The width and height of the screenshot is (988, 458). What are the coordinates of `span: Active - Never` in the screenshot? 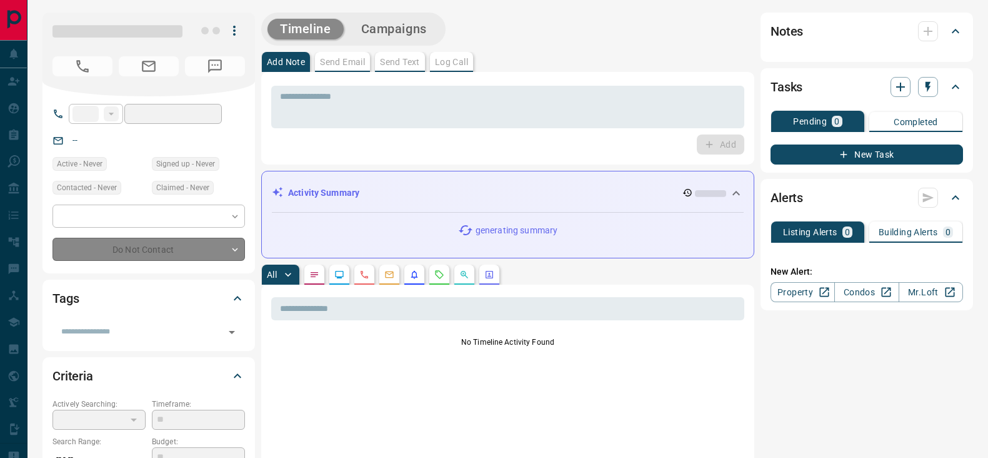 It's located at (79, 164).